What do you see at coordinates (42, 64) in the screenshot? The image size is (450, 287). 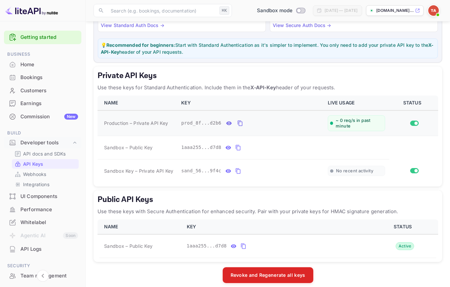 I see `a: Home` at bounding box center [42, 64].